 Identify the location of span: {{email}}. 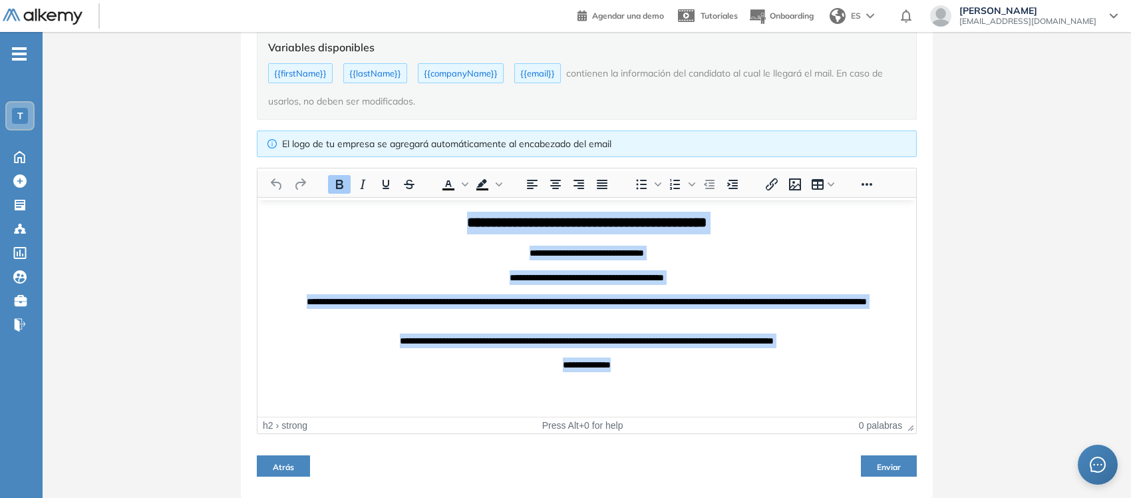
(538, 73).